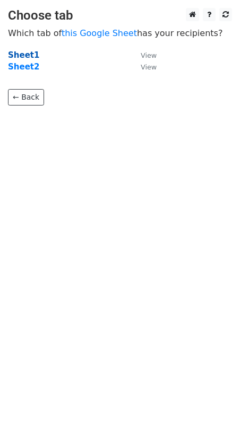 This screenshot has height=448, width=240. What do you see at coordinates (26, 97) in the screenshot?
I see `a: ← Back` at bounding box center [26, 97].